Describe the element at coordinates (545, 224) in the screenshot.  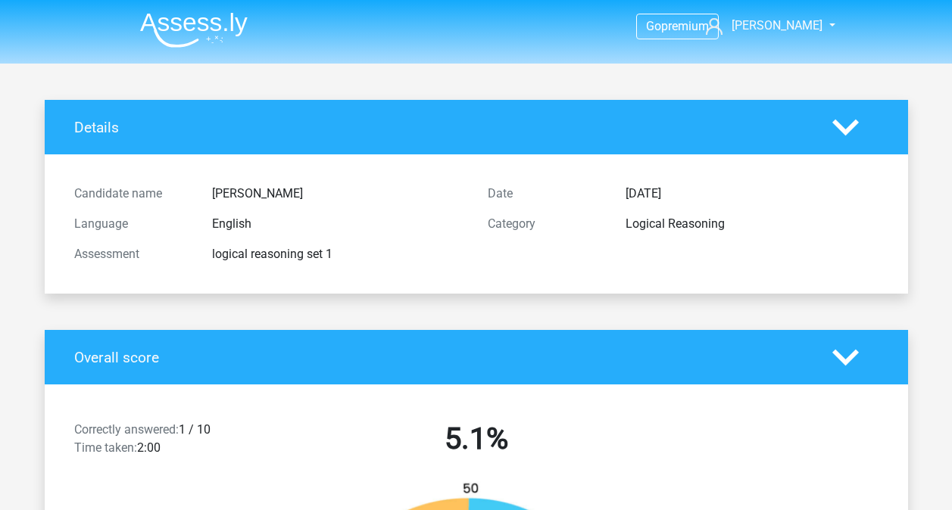
I see `div: Category` at that location.